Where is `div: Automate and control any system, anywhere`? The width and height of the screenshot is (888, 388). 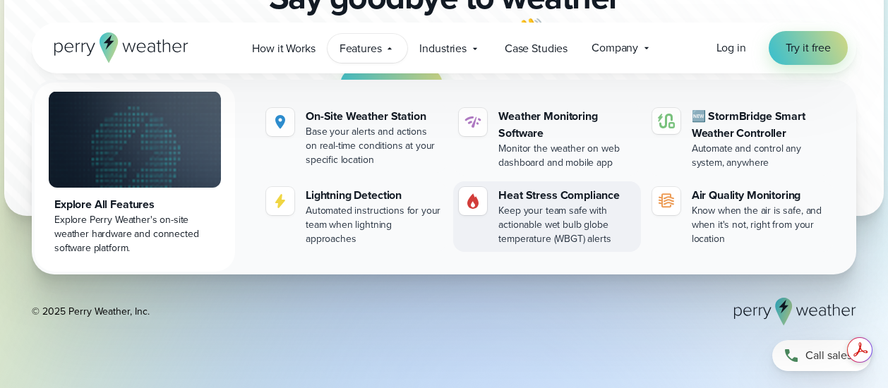 div: Automate and control any system, anywhere is located at coordinates (759, 156).